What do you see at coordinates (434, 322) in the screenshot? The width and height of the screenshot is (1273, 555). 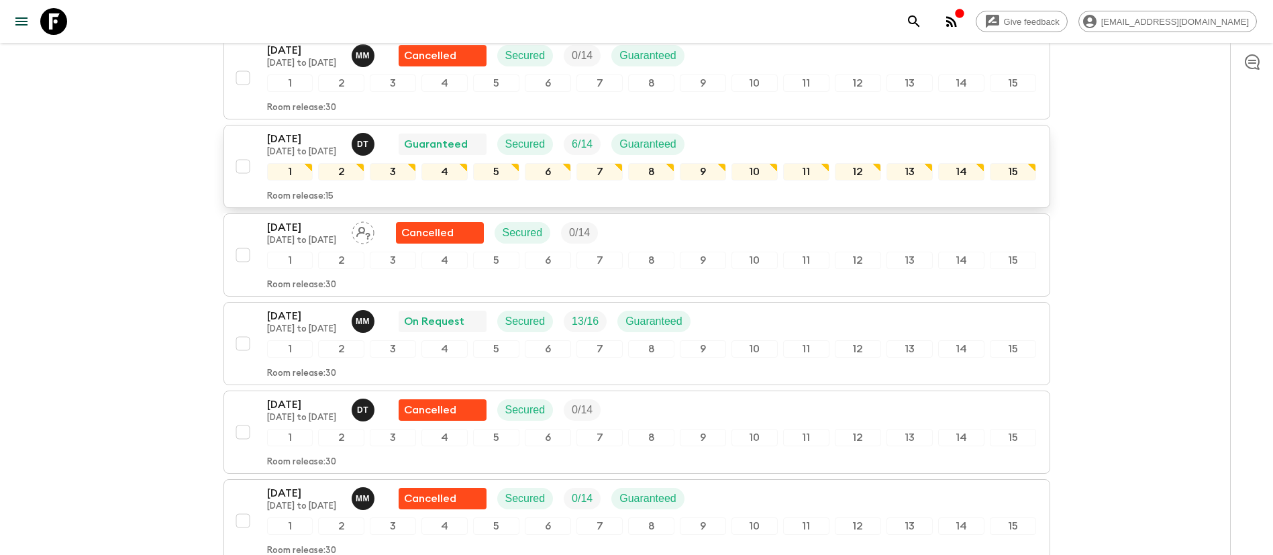 I see `p: On Request` at bounding box center [434, 322].